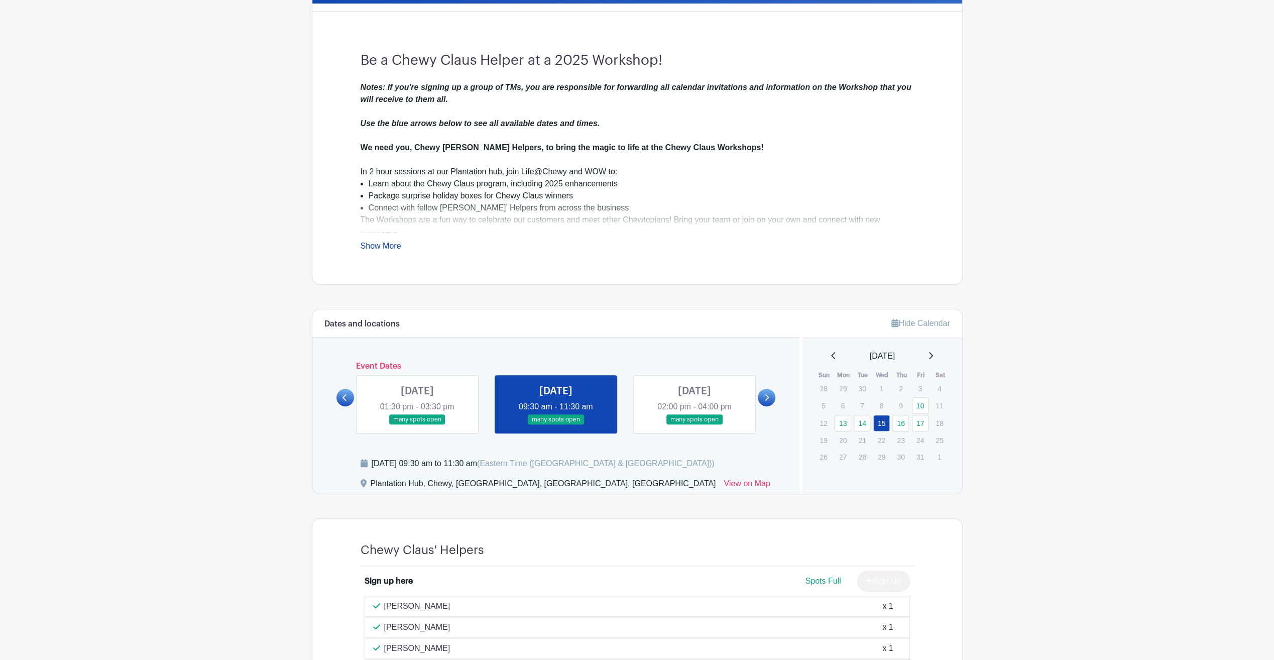 This screenshot has width=1274, height=660. What do you see at coordinates (940, 375) in the screenshot?
I see `th: Sat` at bounding box center [940, 375].